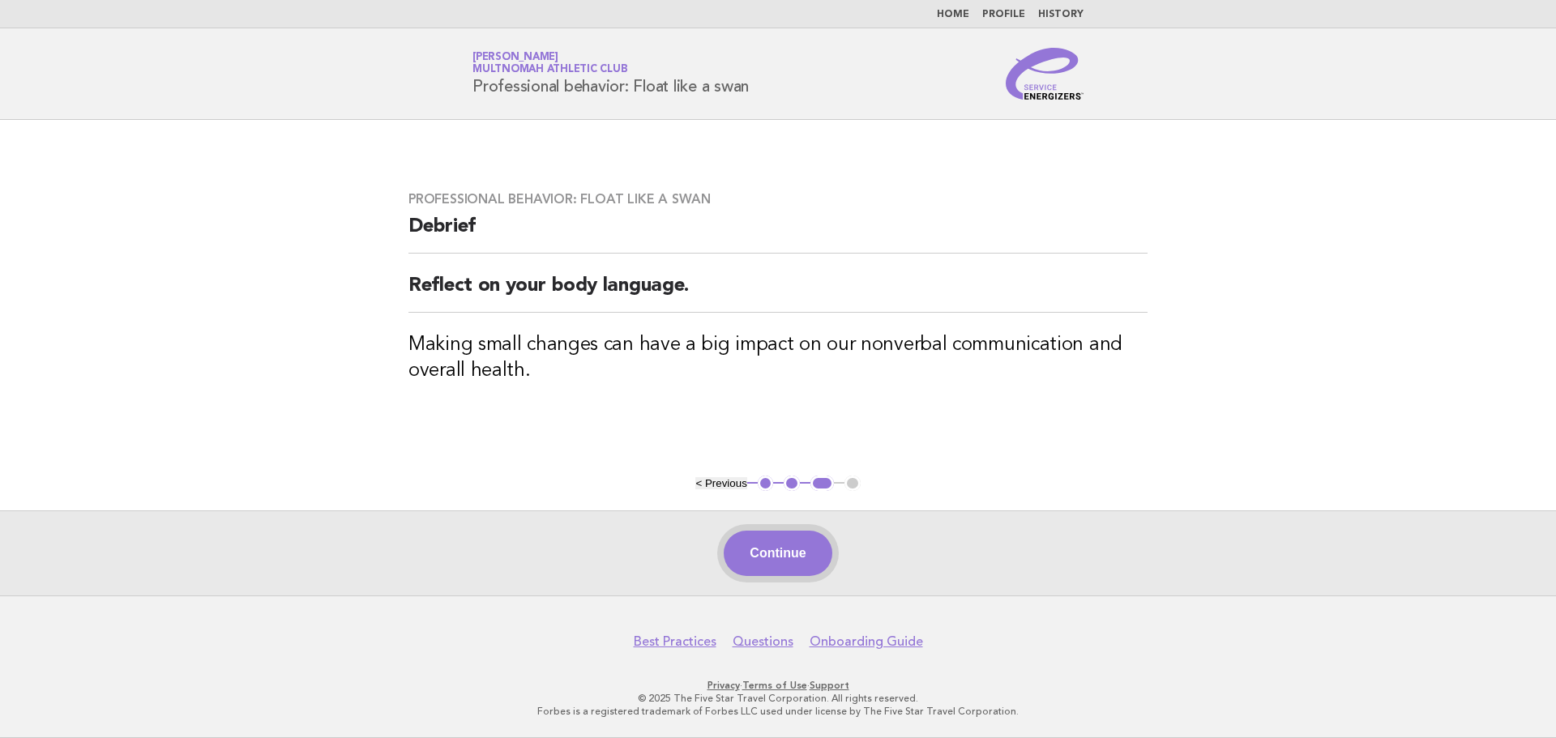  Describe the element at coordinates (778, 358) in the screenshot. I see `h3: Making small changes can have a big impact on our nonverbal communication and overall health.` at that location.